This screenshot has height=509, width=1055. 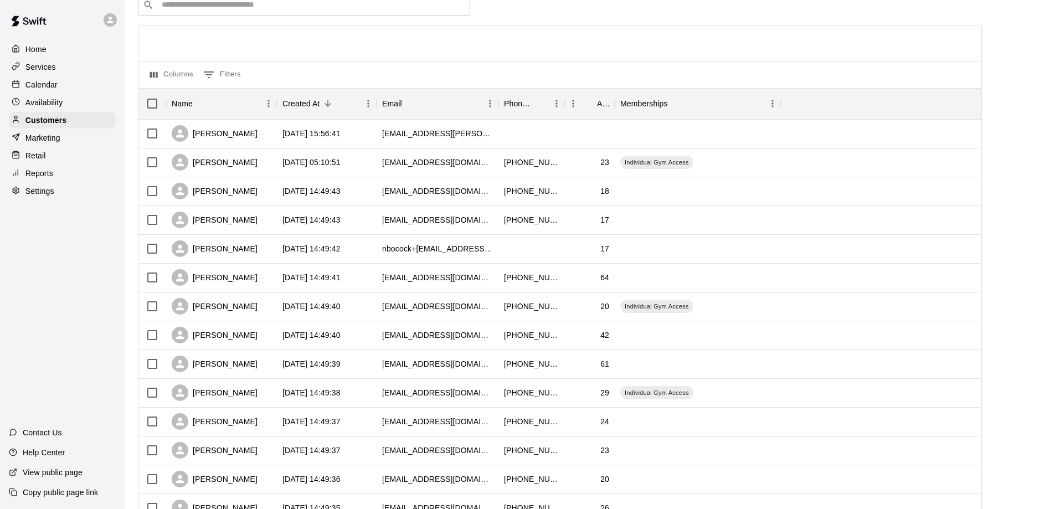 I want to click on div: Phone Number, so click(x=518, y=104).